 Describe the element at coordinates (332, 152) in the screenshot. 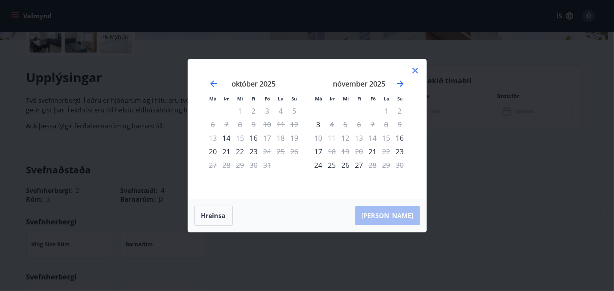

I see `td: Not available. þriðjudagur, 18. nóvember 2025` at that location.